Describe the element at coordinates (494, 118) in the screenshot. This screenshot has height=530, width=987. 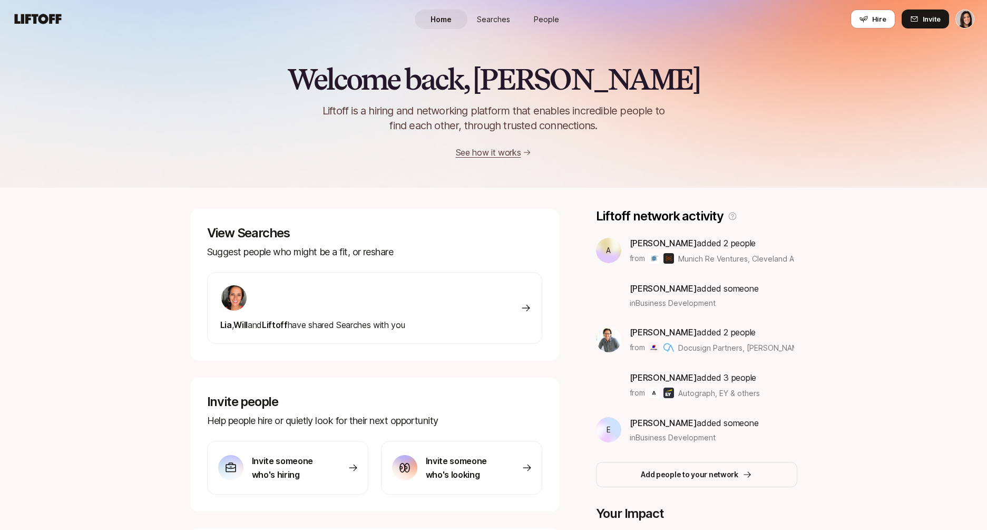
I see `p: Liftoff is a hiring and networking platform that enables incredible people to find each other, th...` at that location.